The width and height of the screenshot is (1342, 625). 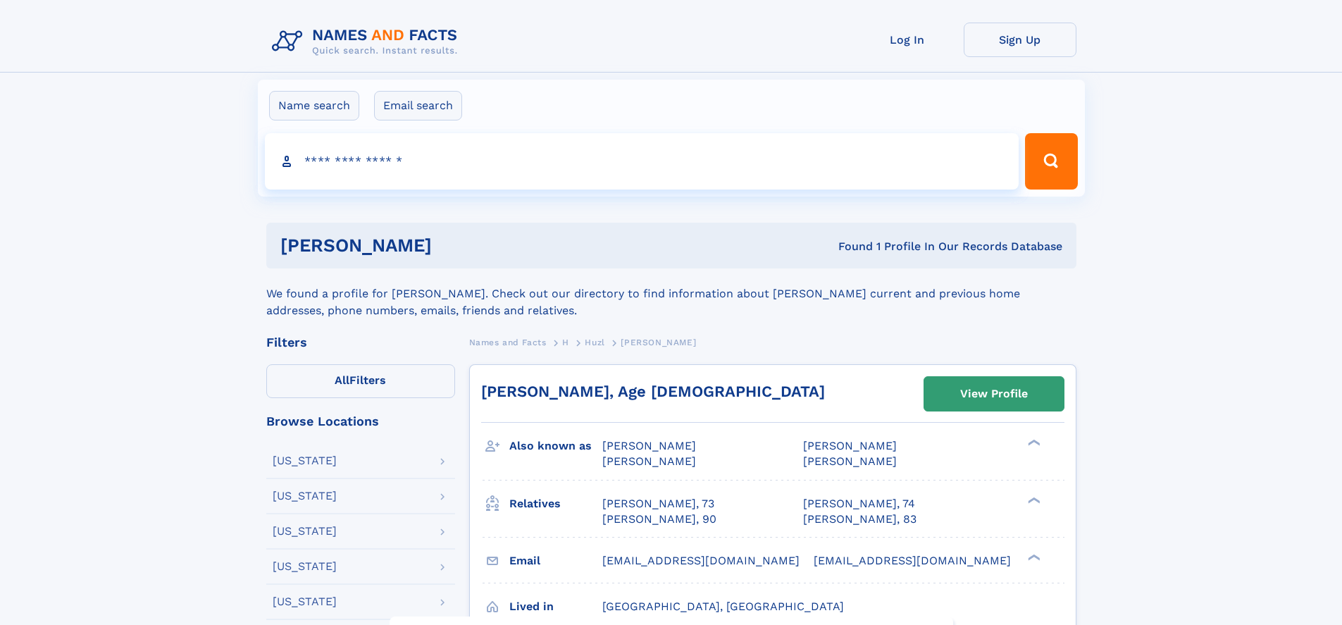 I want to click on a: Log In, so click(x=907, y=39).